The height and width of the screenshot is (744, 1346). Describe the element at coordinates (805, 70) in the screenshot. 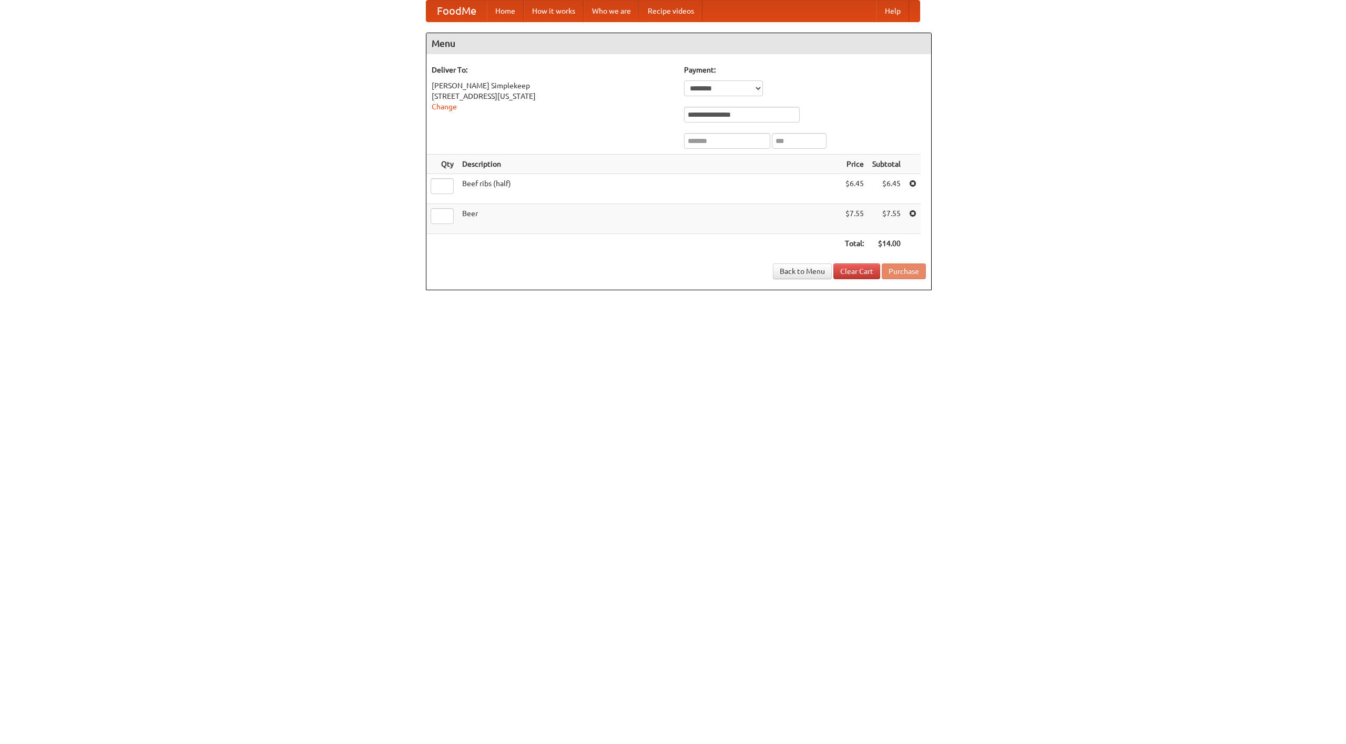

I see `h5: Payment:` at that location.